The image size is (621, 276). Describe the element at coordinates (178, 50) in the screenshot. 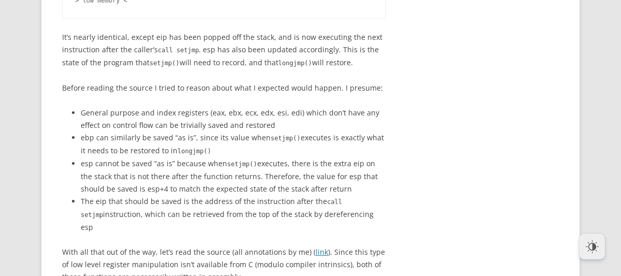

I see `code: call setjmp` at that location.